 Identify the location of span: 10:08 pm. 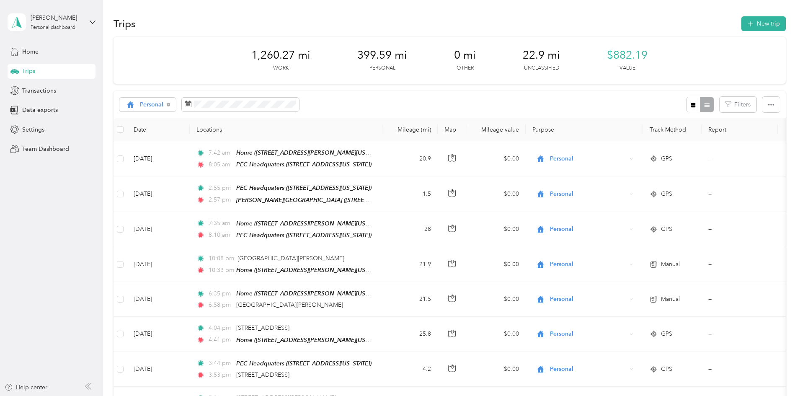
(221, 258).